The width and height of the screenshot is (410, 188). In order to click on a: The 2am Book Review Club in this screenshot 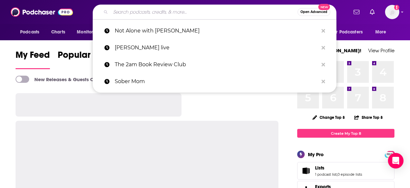, I will do `click(214, 64)`.